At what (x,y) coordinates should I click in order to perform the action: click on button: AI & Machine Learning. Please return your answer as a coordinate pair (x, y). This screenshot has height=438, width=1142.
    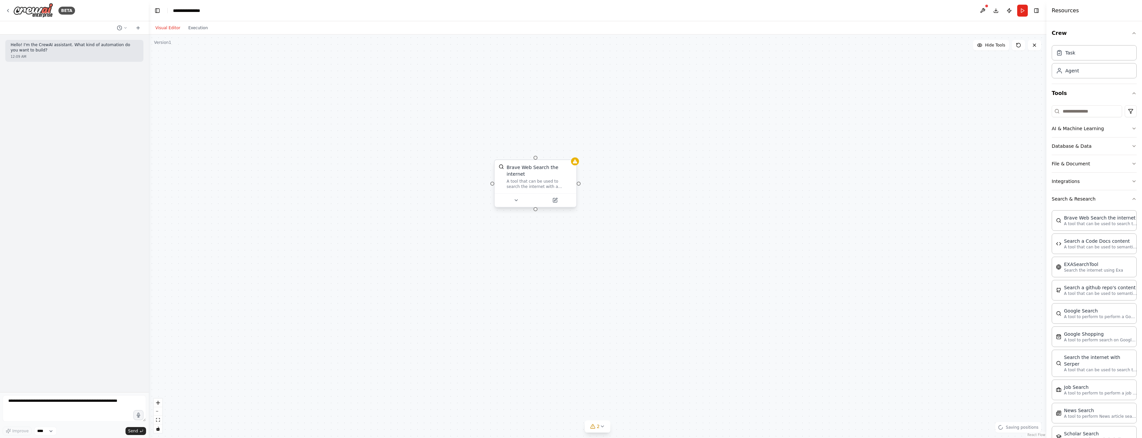
    Looking at the image, I should click on (1094, 128).